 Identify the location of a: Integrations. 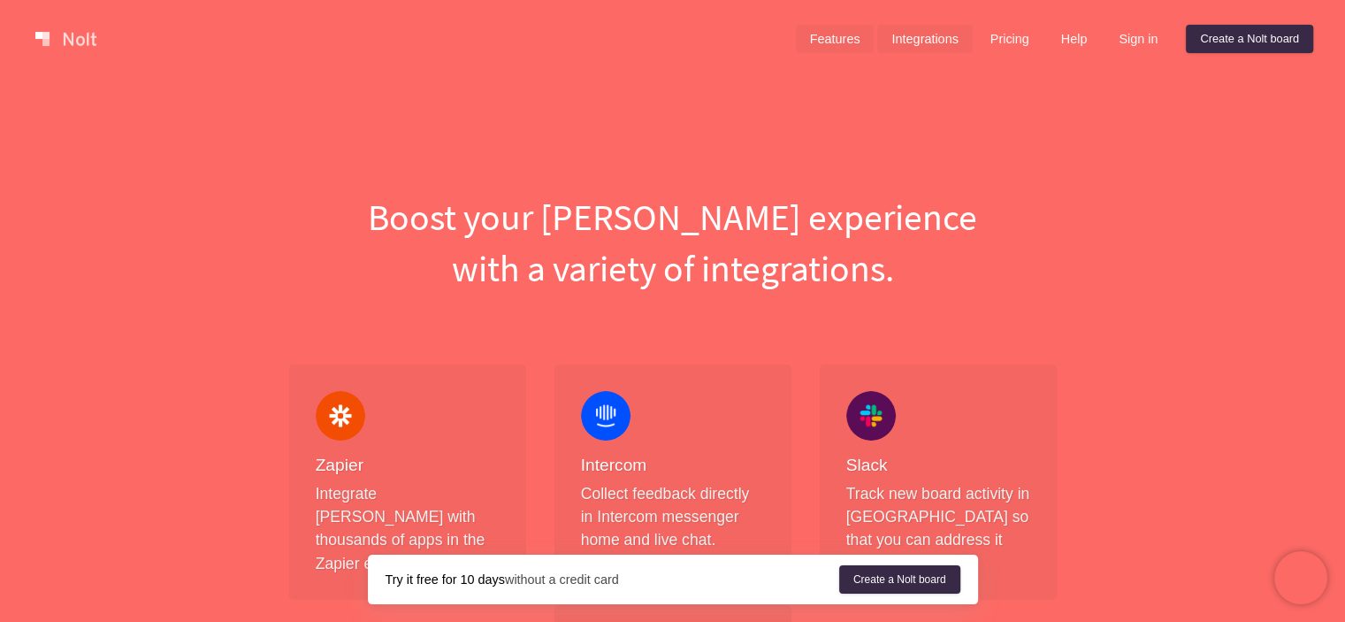
(924, 39).